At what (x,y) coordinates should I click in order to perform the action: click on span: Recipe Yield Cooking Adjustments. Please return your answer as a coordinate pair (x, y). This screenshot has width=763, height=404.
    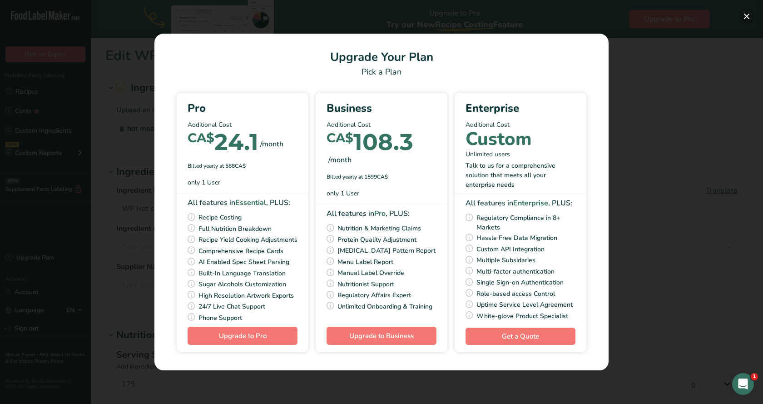
    Looking at the image, I should click on (248, 239).